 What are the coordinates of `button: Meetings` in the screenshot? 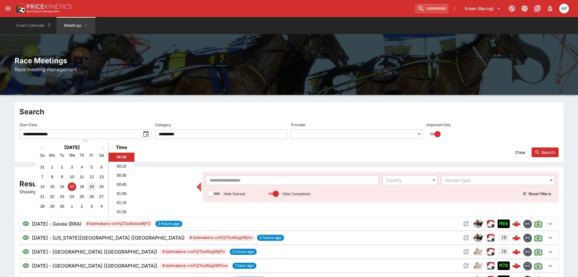 It's located at (76, 25).